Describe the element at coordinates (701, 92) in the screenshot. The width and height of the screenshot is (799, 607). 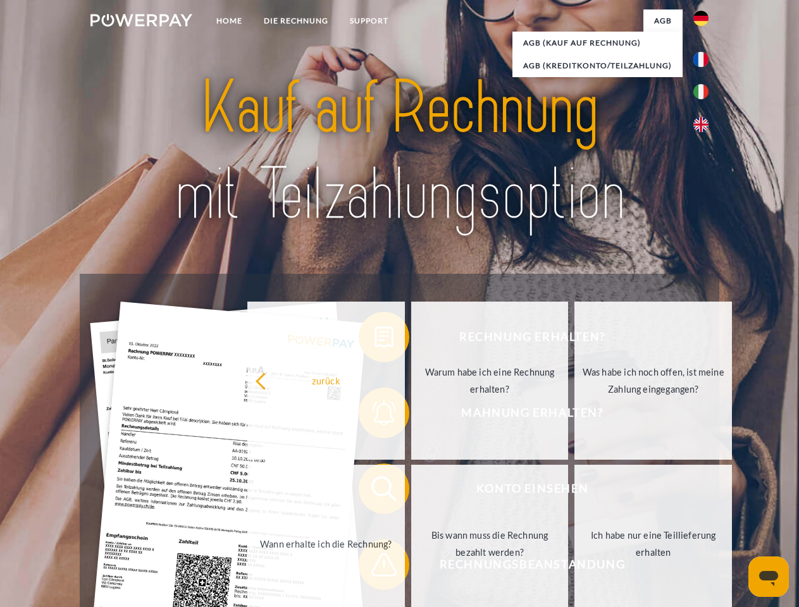
I see `img: it` at that location.